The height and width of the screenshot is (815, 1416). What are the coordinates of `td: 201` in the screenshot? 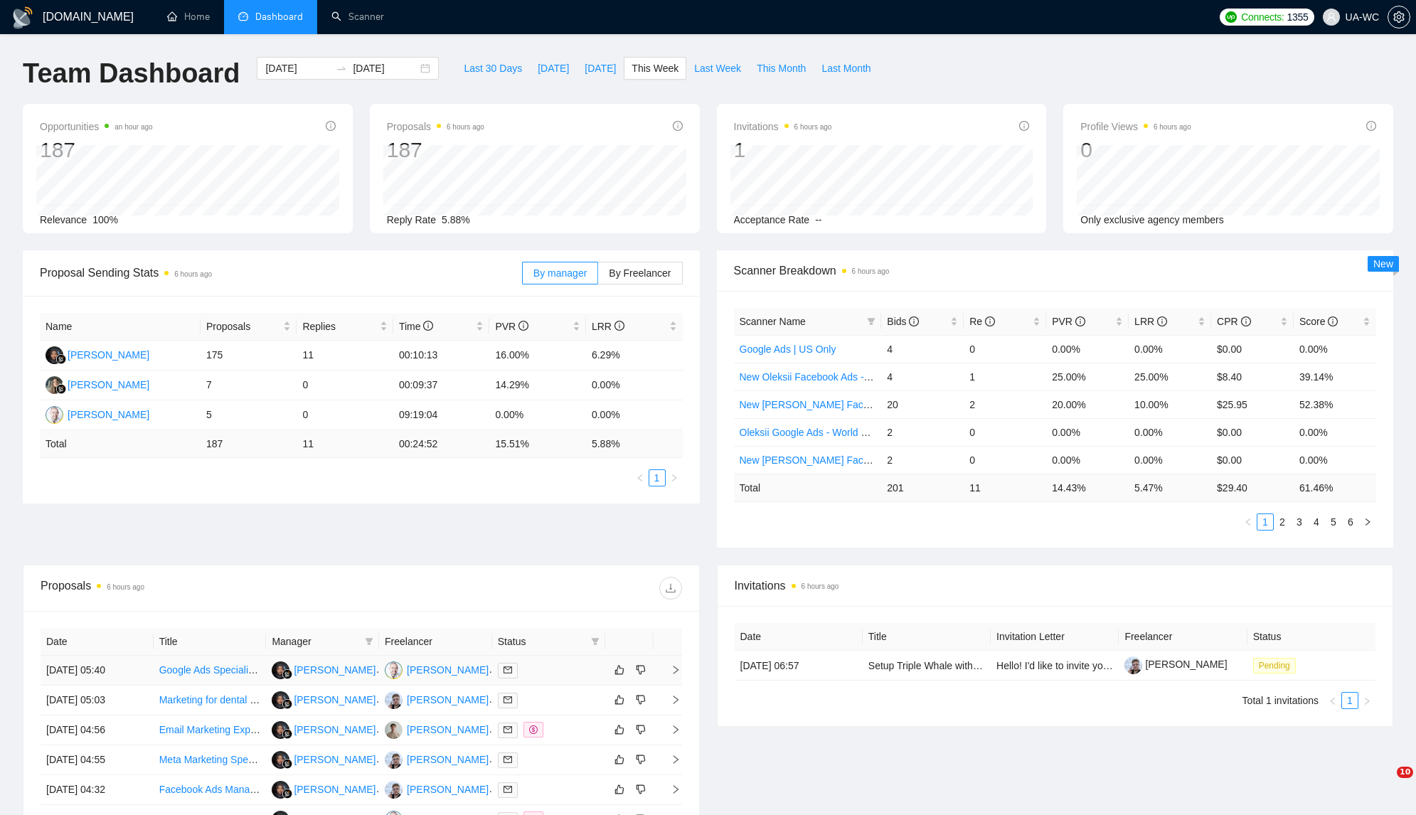 It's located at (922, 487).